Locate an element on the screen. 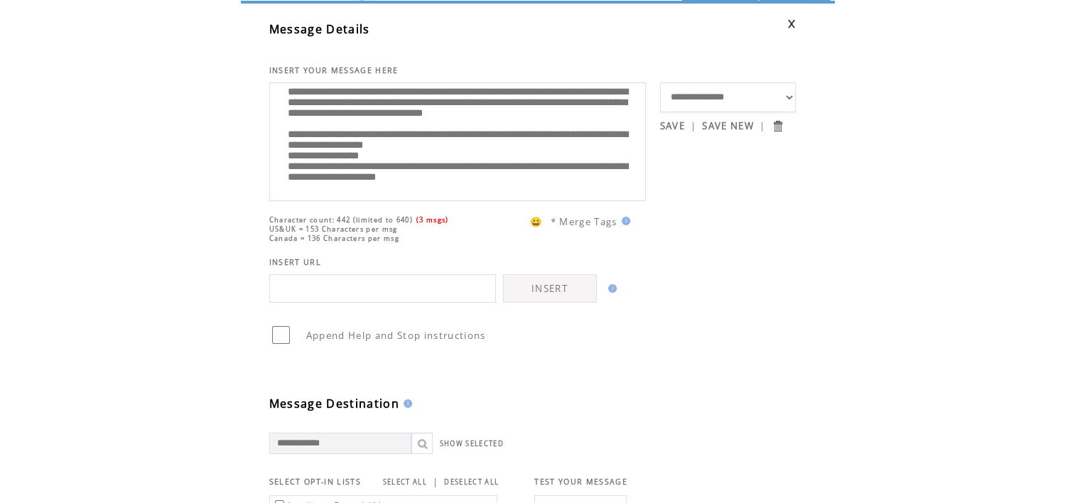  span: Message Destination is located at coordinates (334, 404).